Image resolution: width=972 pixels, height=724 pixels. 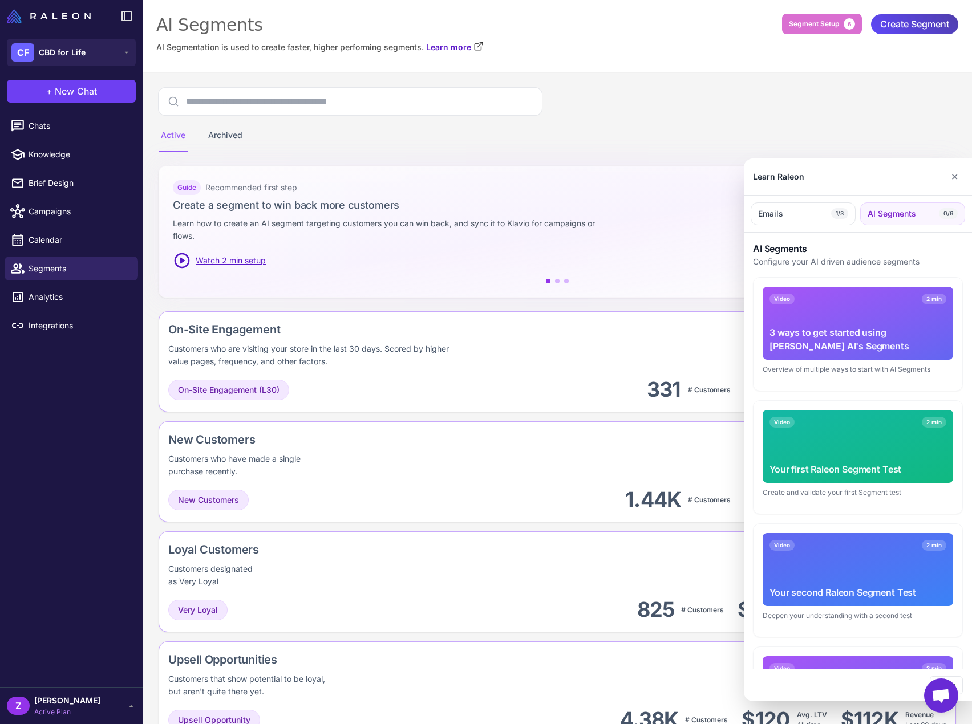 What do you see at coordinates (779, 177) in the screenshot?
I see `div: Learn Raleon` at bounding box center [779, 177].